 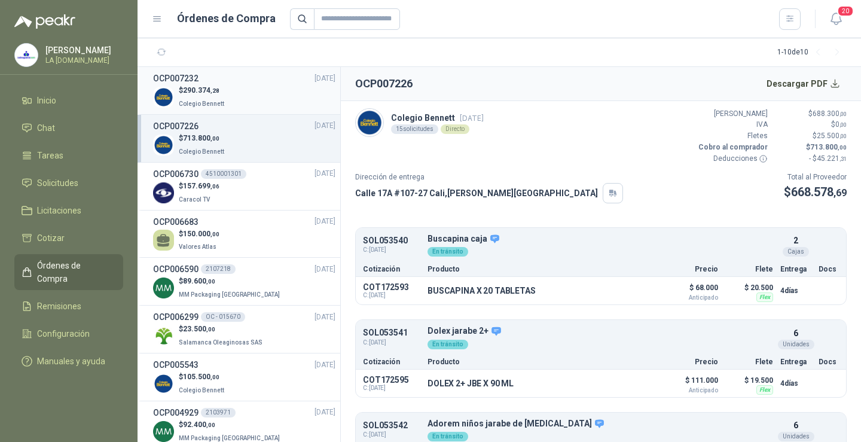 What do you see at coordinates (749, 380) in the screenshot?
I see `p: $ 19.500` at bounding box center [749, 380].